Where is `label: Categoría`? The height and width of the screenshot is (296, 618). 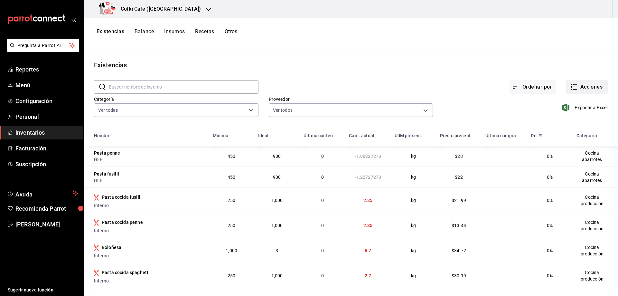
label: Categoría is located at coordinates (176, 99).